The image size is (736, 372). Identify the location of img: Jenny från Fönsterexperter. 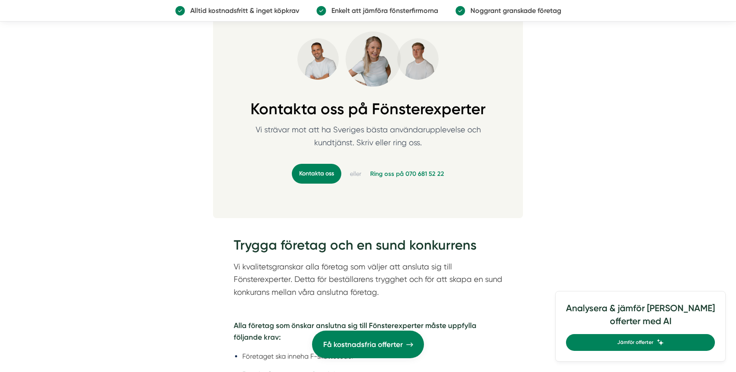
(373, 59).